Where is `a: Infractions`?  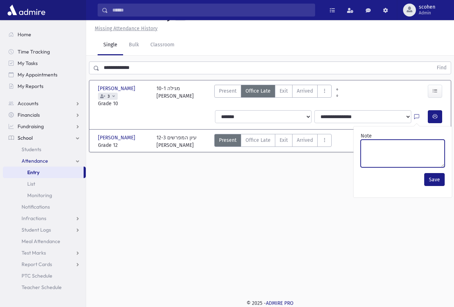
a: Infractions is located at coordinates (44, 218).